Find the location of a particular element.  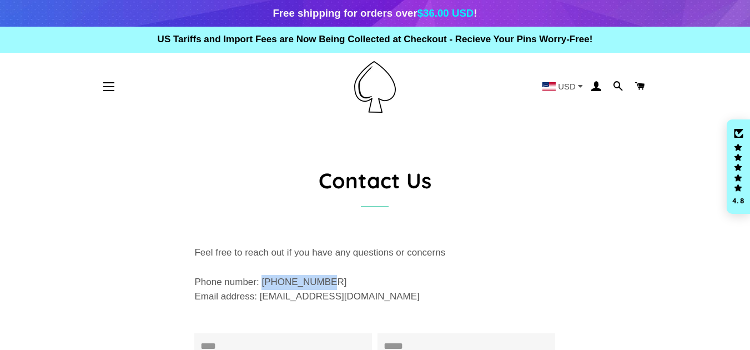

span: USD is located at coordinates (566, 86).